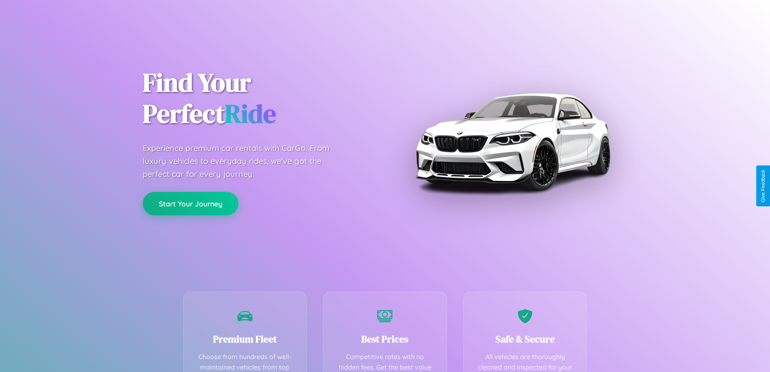 The height and width of the screenshot is (372, 770). Describe the element at coordinates (764, 186) in the screenshot. I see `div: Give Feedback` at that location.